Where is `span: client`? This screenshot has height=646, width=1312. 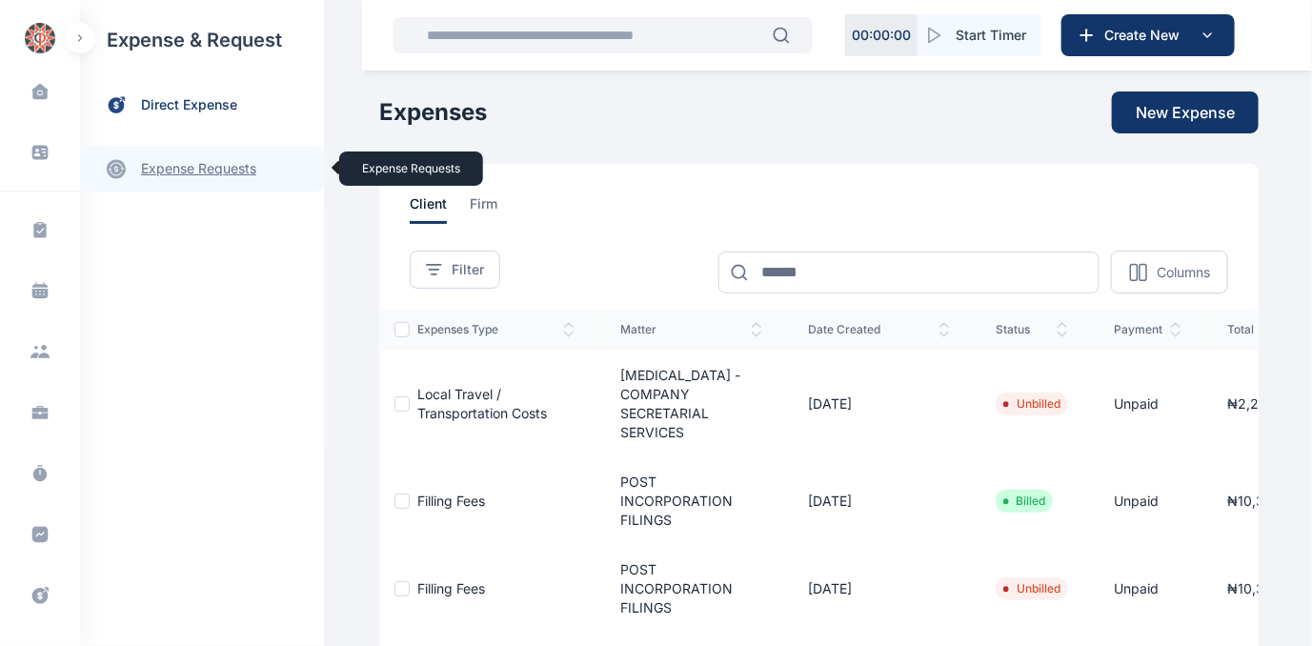
span: client is located at coordinates (428, 209).